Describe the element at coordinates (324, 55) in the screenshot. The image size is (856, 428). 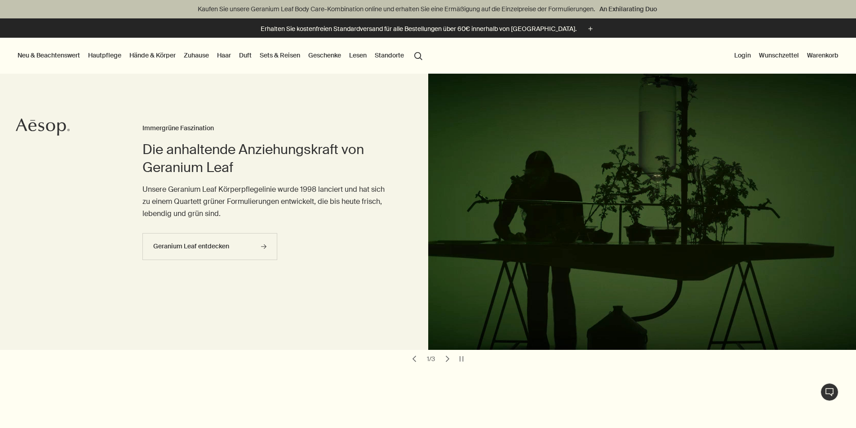
I see `a: Geschenke` at that location.